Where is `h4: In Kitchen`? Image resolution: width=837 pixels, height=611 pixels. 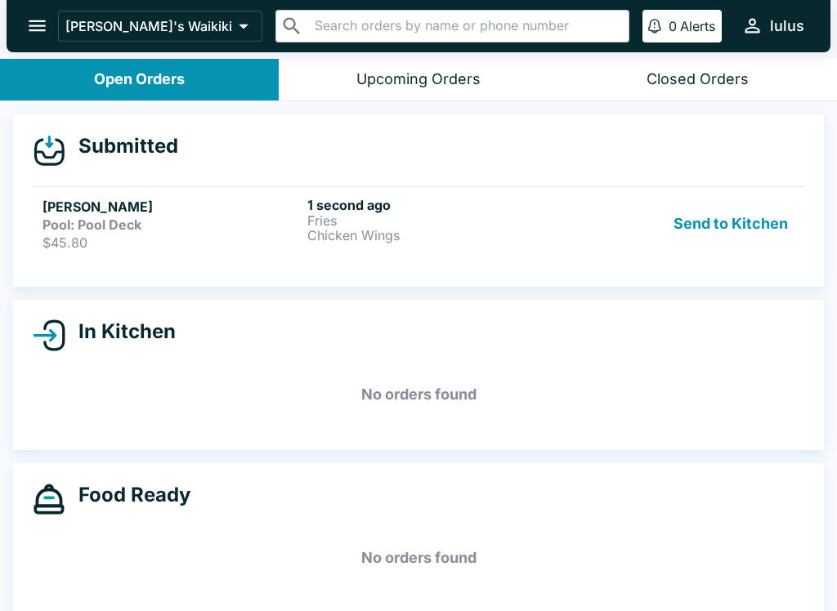
h4: In Kitchen is located at coordinates (120, 332).